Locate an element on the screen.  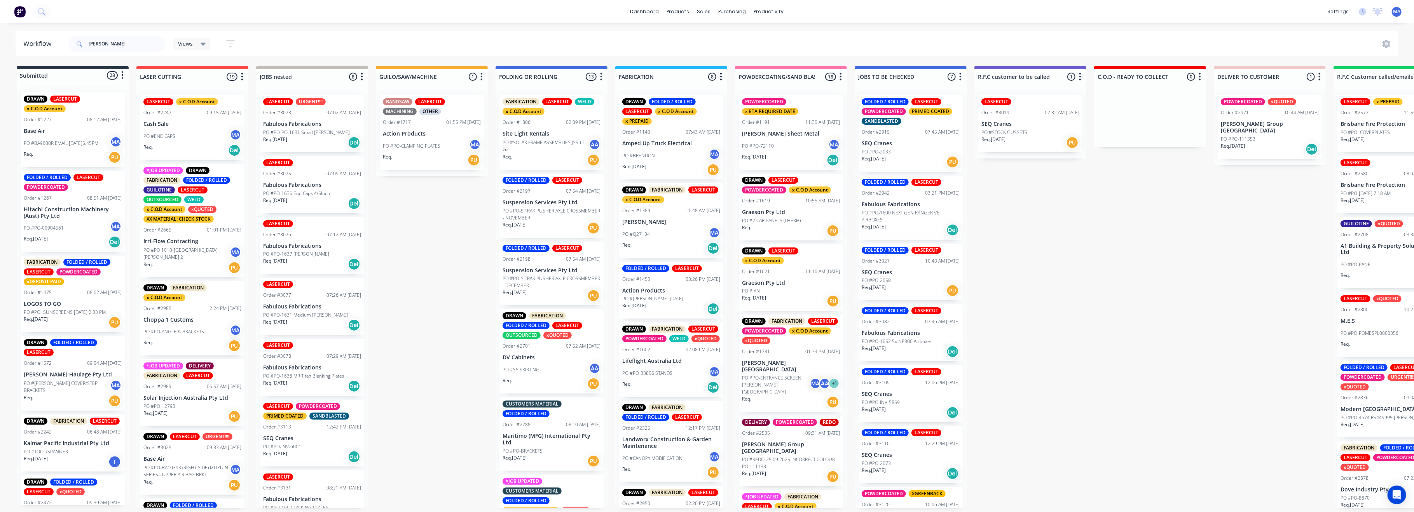
div: Order #2198 is located at coordinates (516, 259).